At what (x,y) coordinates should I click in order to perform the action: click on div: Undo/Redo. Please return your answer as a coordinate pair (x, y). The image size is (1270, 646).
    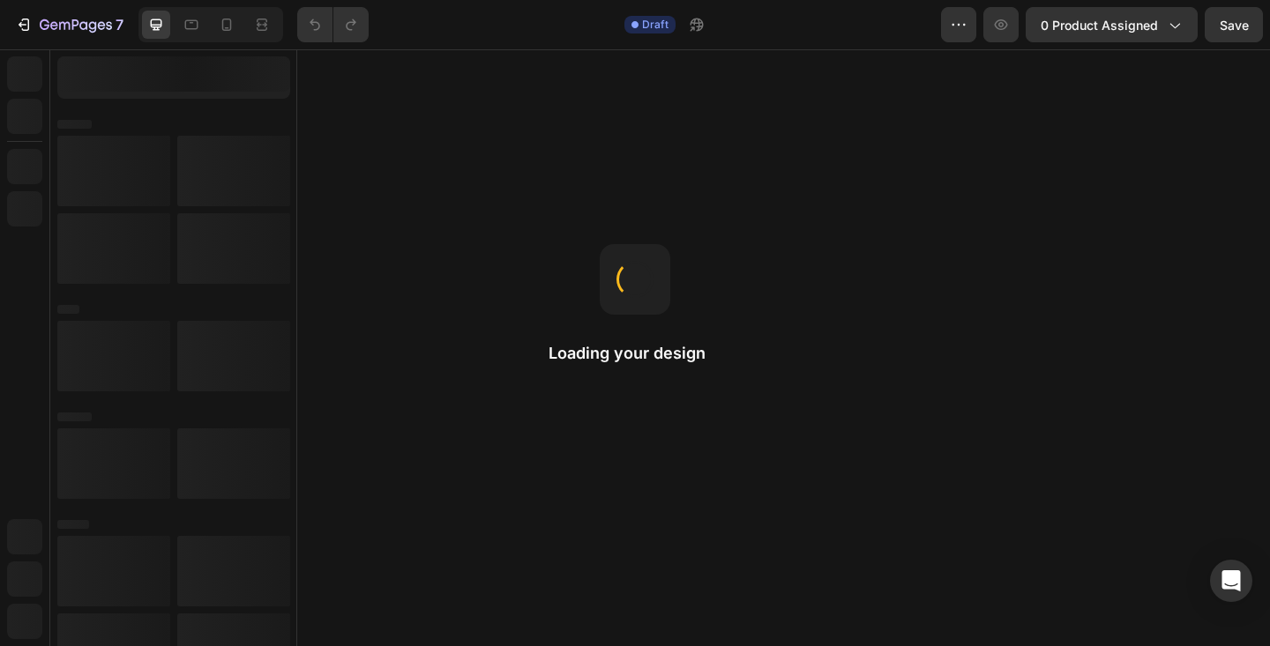
    Looking at the image, I should click on (332, 25).